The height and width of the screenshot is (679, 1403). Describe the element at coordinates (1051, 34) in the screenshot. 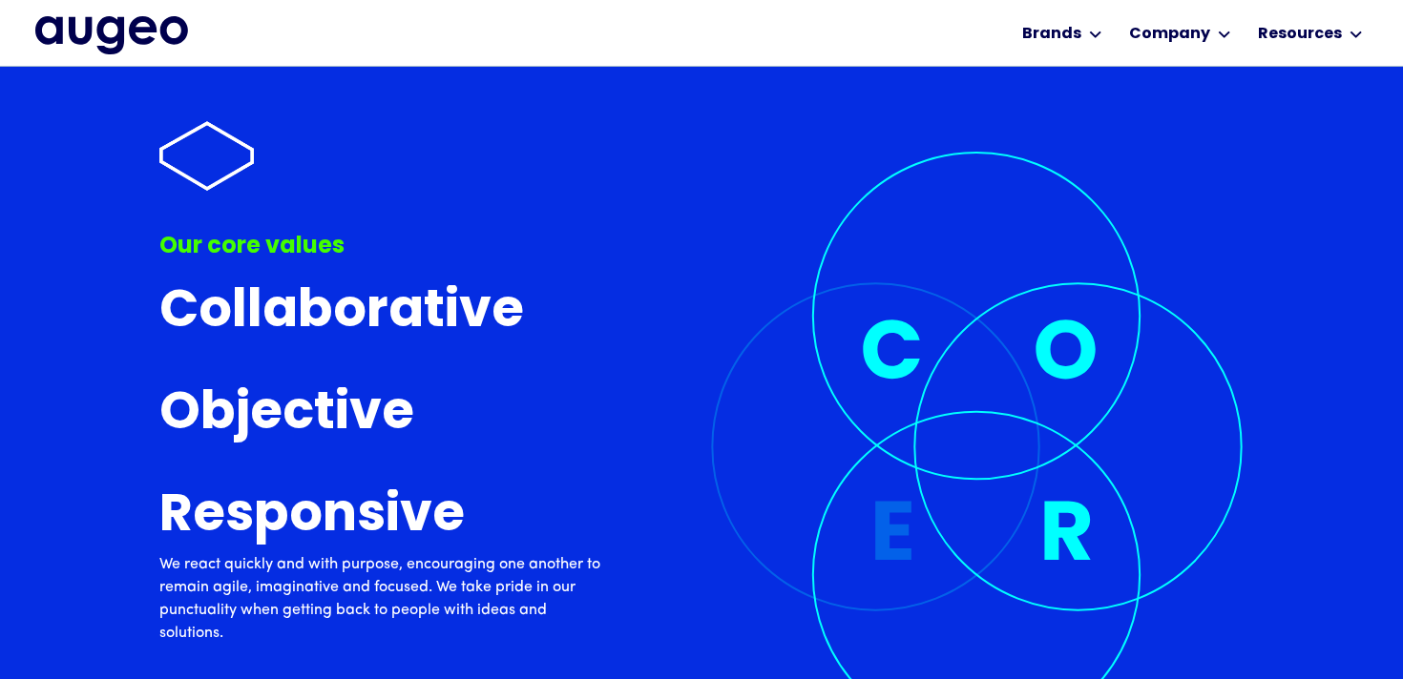

I see `div: Brands` at that location.